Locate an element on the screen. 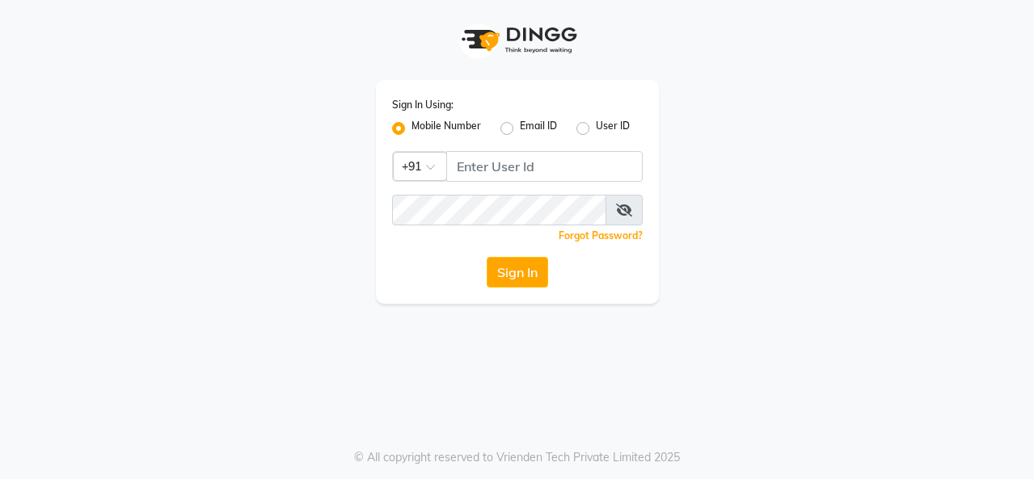 The width and height of the screenshot is (1034, 479). label: Sign In Using: is located at coordinates (423, 105).